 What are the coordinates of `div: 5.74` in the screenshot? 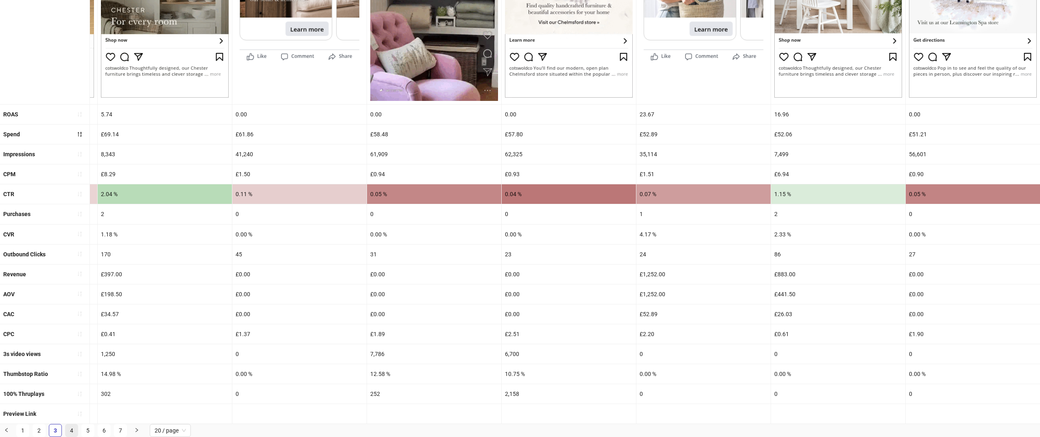 It's located at (165, 114).